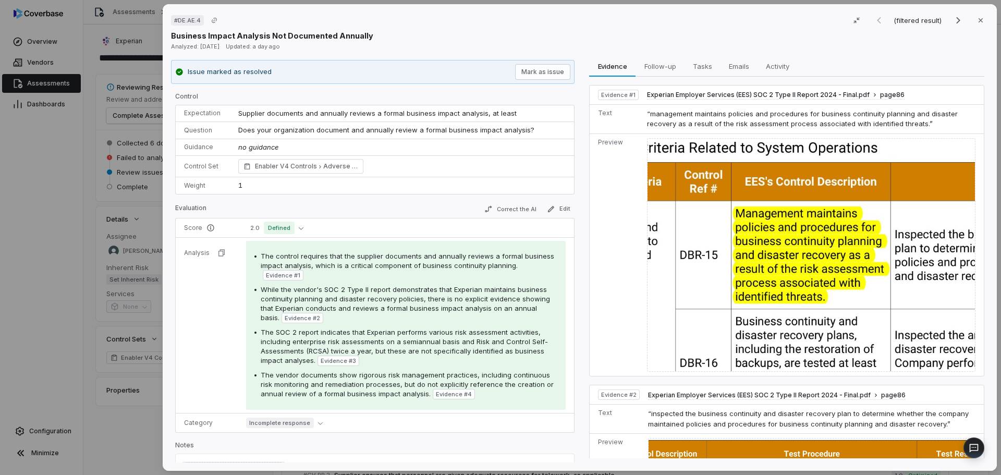  Describe the element at coordinates (205, 147) in the screenshot. I see `p: Guidance` at that location.